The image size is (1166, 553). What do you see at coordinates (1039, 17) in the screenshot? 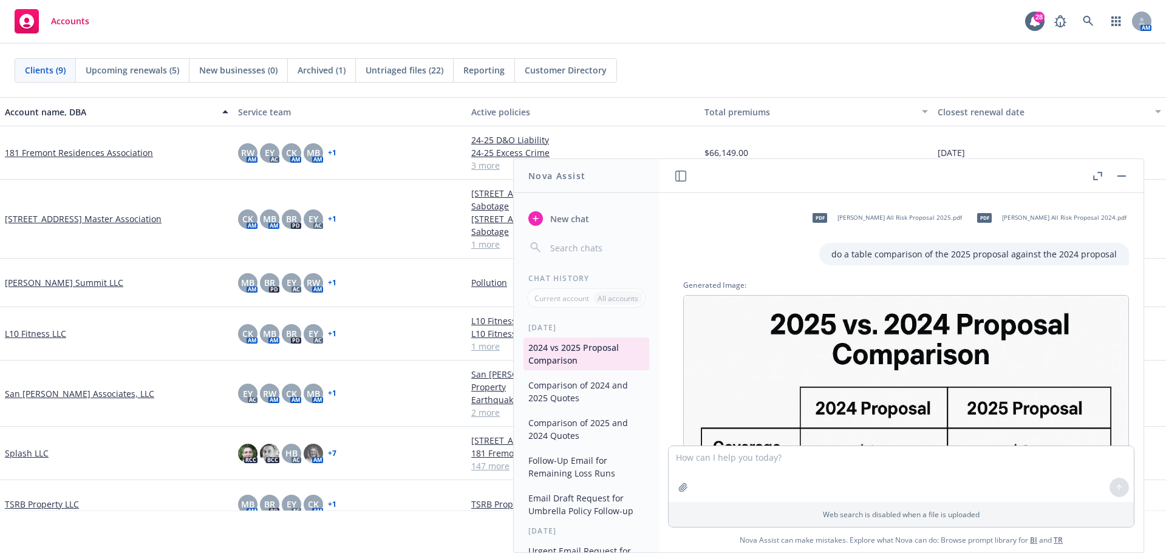
I see `div: 28` at bounding box center [1039, 17].